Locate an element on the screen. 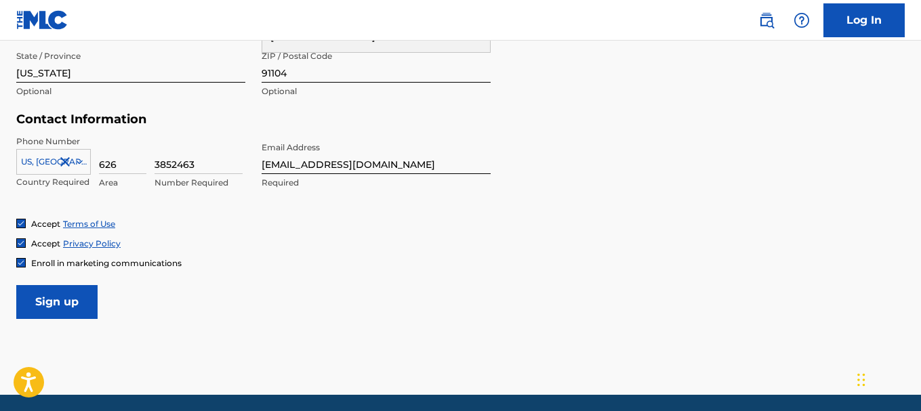 This screenshot has width=921, height=411. a: Log In is located at coordinates (864, 20).